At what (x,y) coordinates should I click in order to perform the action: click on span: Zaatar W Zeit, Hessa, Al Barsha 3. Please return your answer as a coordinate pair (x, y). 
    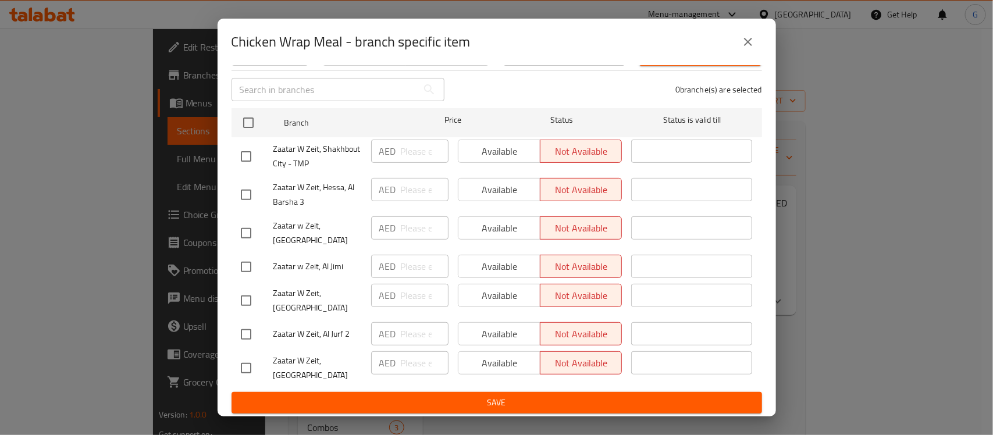
    Looking at the image, I should click on (317, 195).